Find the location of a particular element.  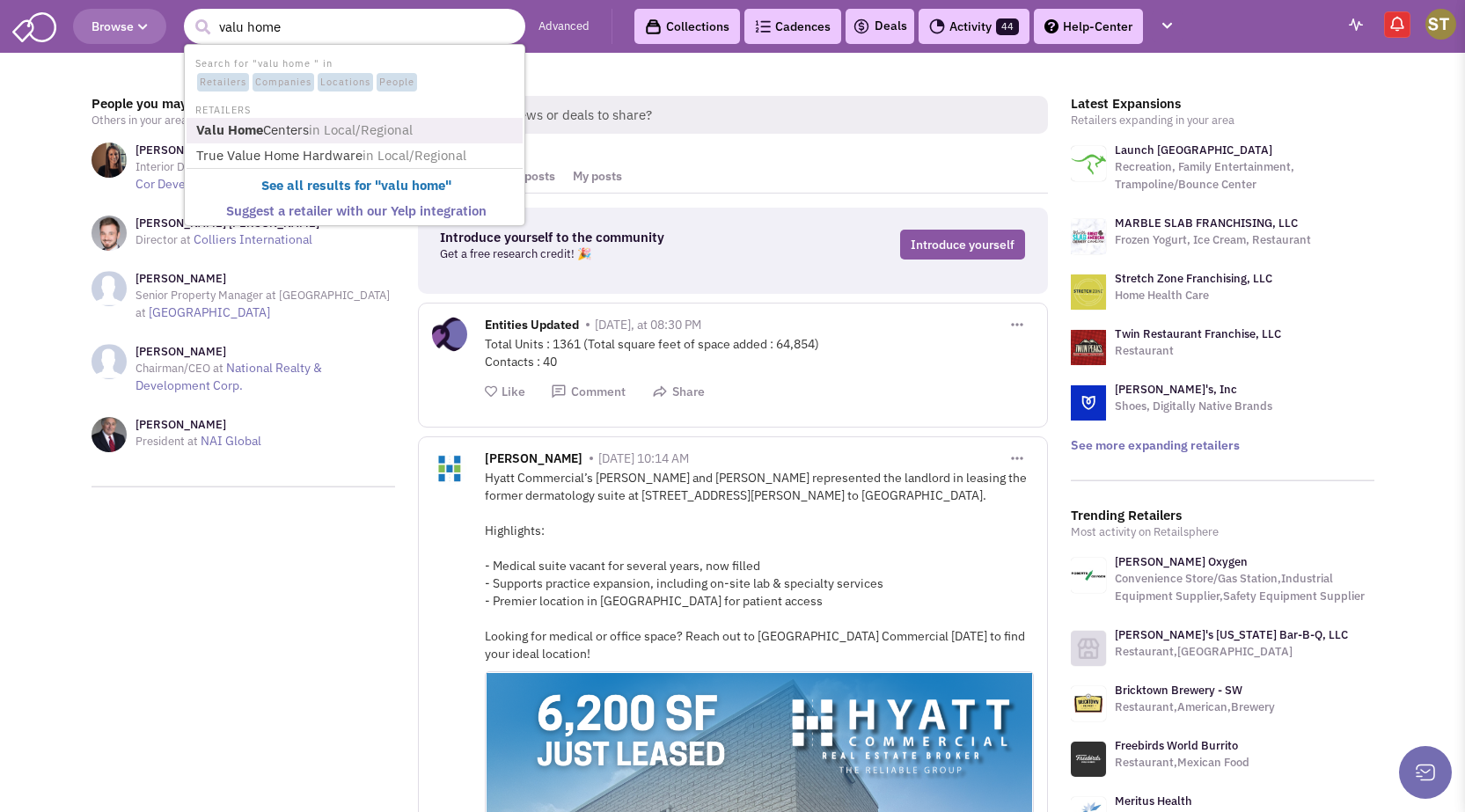

p: Get a free research credit! 🎉 is located at coordinates (607, 254).